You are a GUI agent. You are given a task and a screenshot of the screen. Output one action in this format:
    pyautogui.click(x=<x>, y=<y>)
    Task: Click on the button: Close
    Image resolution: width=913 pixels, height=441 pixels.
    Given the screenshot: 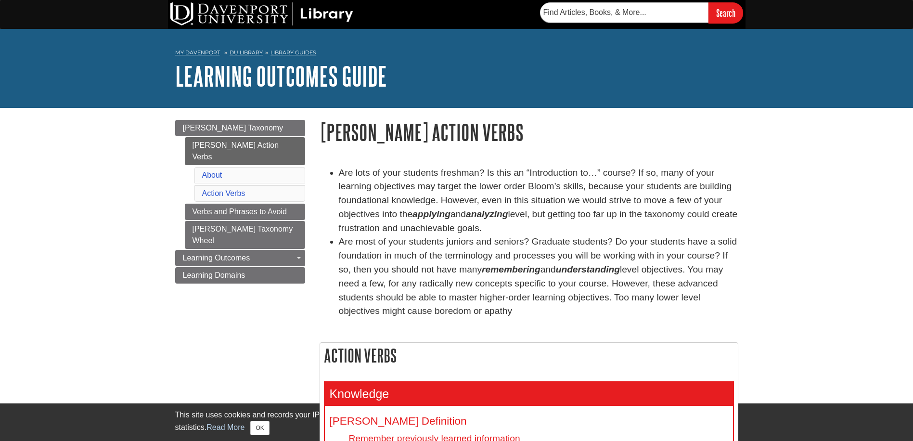 What is the action you would take?
    pyautogui.click(x=259, y=428)
    